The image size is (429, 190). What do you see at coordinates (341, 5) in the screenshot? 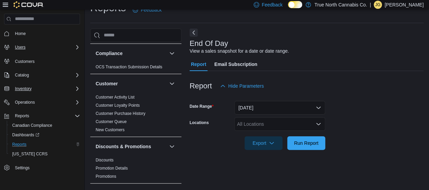
I see `p: True North Cannabis Co.` at bounding box center [341, 5].